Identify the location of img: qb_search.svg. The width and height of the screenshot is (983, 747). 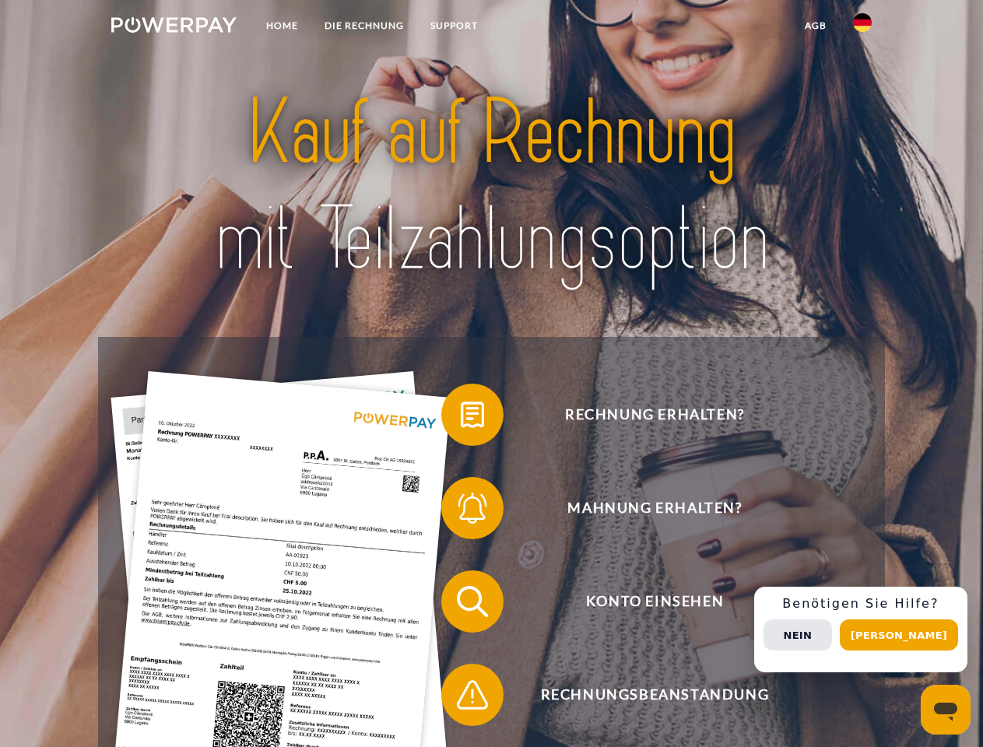
(472, 601).